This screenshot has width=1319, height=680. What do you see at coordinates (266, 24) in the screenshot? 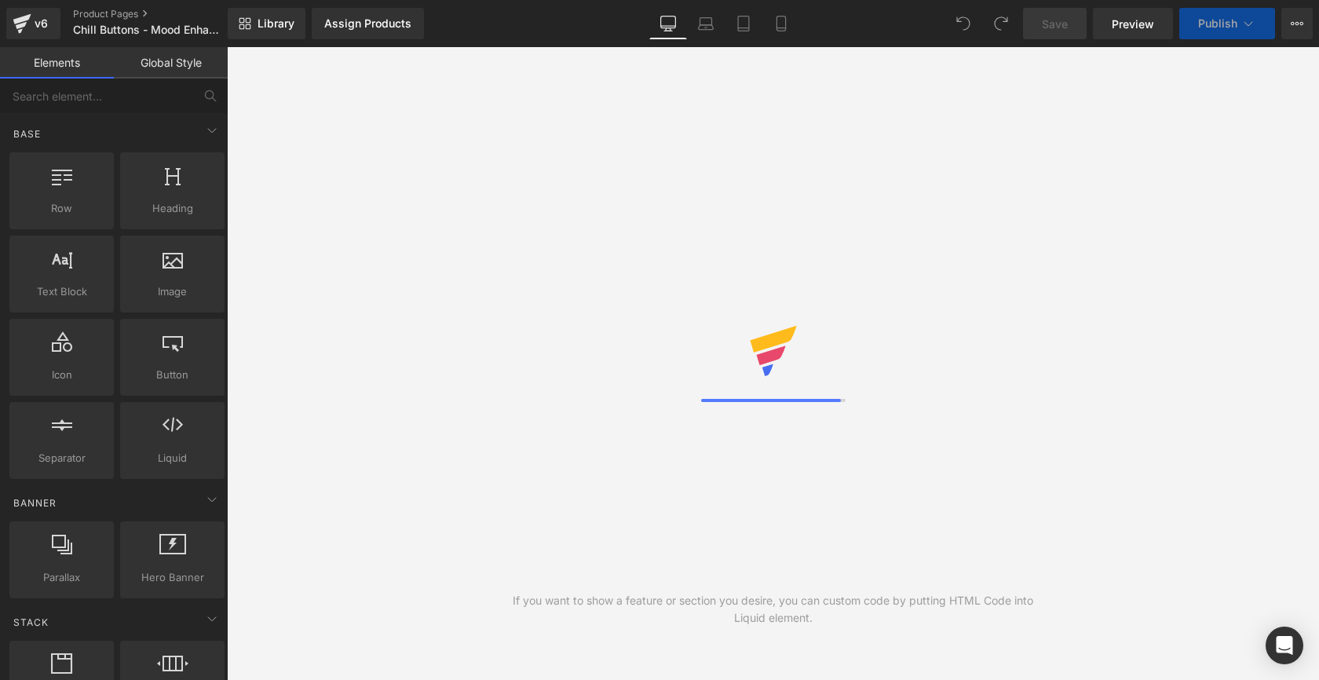
I see `a: New Library` at bounding box center [266, 24].